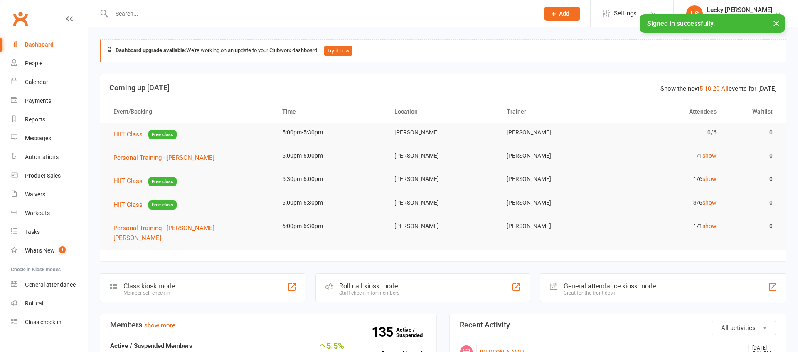 The image size is (798, 352). Describe the element at coordinates (34, 63) in the screenshot. I see `div: People` at that location.